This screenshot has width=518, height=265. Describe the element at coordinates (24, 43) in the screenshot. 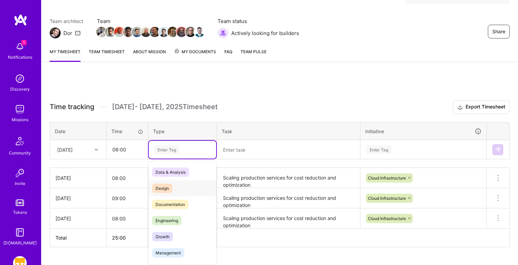

I see `span: 1` at that location.